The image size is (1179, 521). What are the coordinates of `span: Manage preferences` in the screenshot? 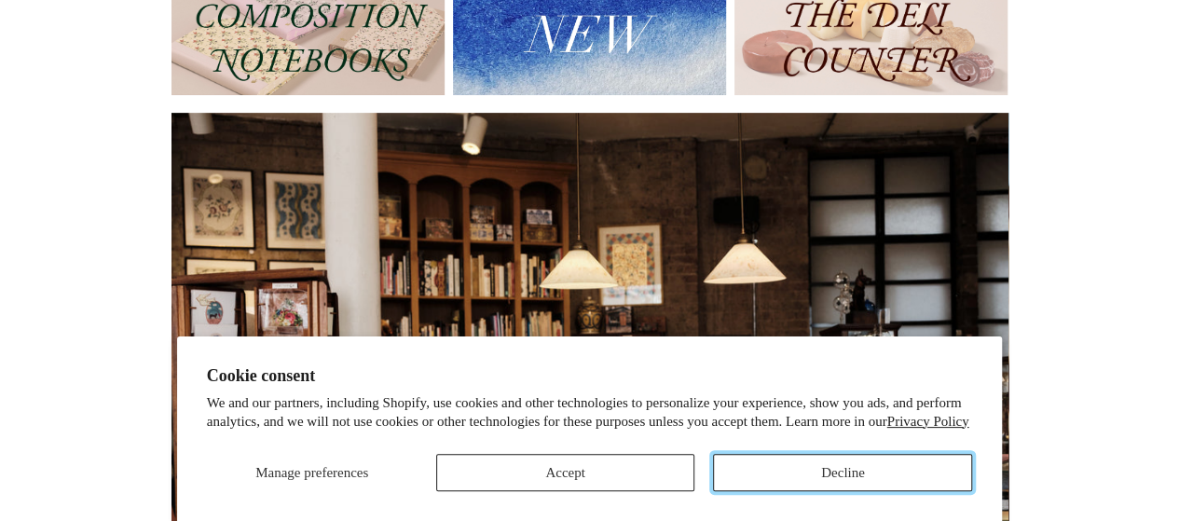 It's located at (311, 473).